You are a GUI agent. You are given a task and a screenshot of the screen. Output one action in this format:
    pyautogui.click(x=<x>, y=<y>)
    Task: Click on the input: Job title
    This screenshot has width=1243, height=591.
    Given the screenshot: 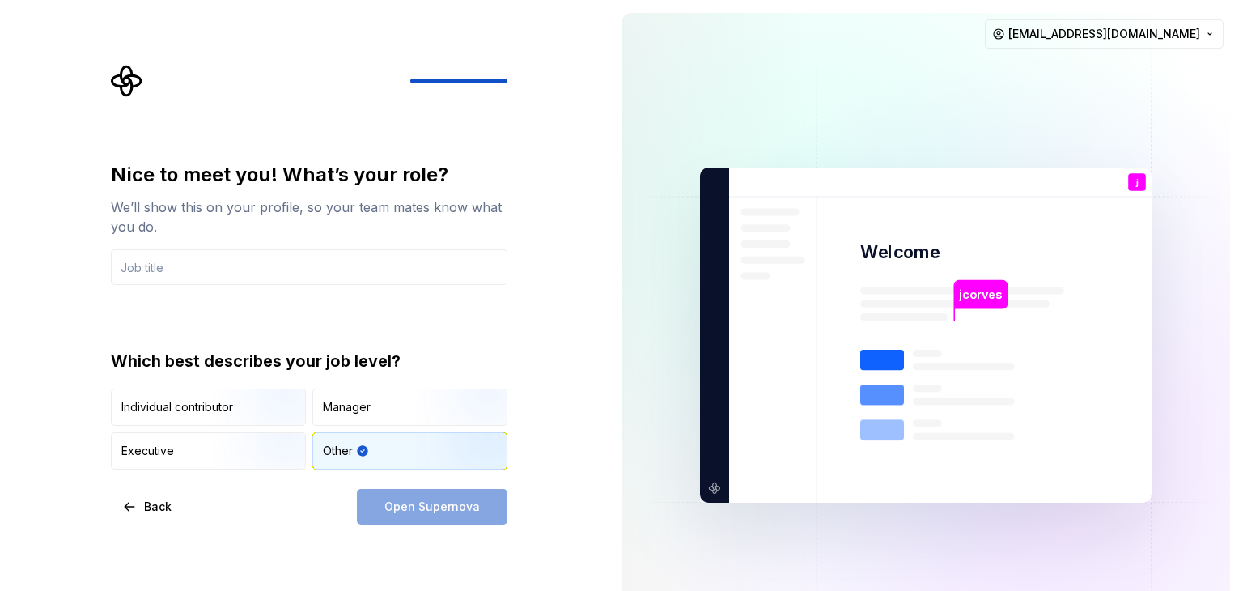 What is the action you would take?
    pyautogui.click(x=309, y=267)
    